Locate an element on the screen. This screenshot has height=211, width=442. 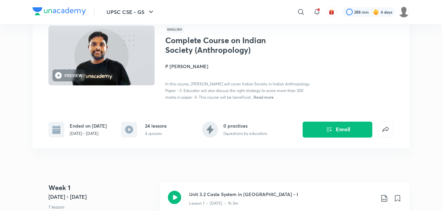
p: 1 lesson is located at coordinates (102, 207).